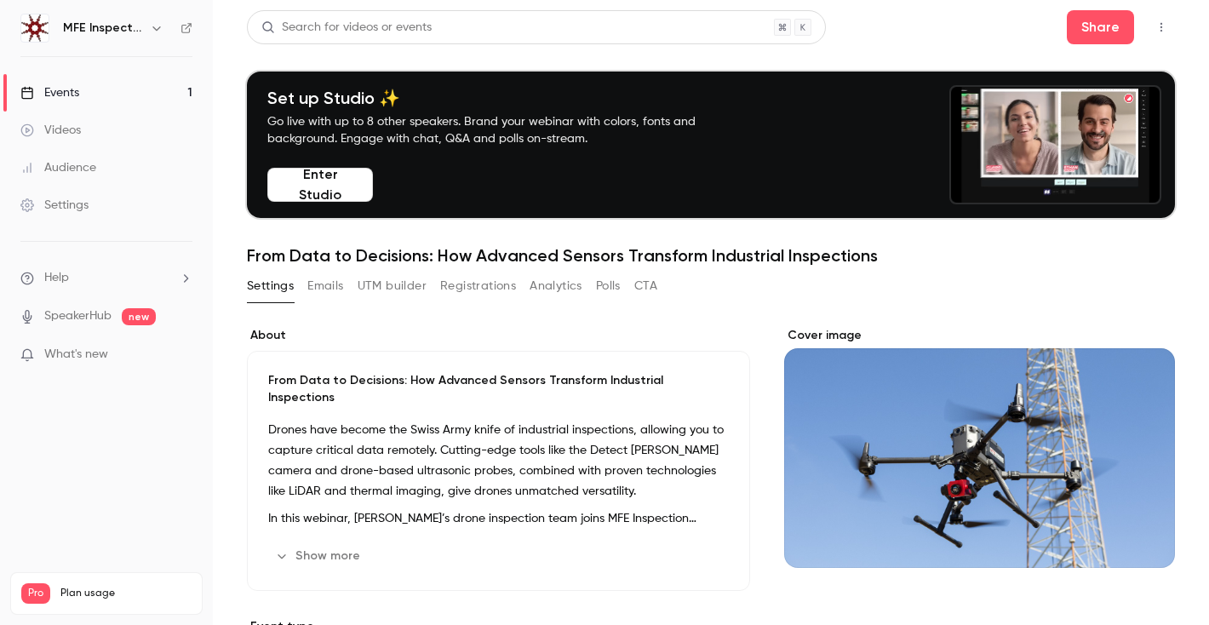 This screenshot has width=1209, height=625. I want to click on button: Registrations, so click(478, 286).